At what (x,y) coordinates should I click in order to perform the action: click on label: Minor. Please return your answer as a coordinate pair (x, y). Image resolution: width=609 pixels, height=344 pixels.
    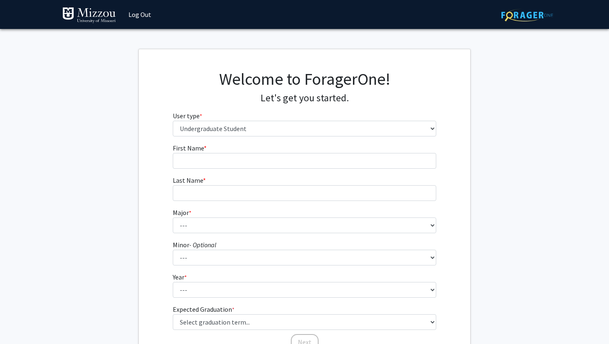
    Looking at the image, I should click on (194, 245).